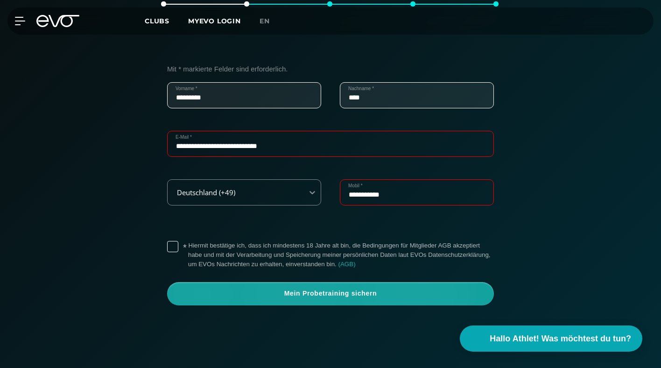 The height and width of the screenshot is (368, 661). What do you see at coordinates (214, 21) in the screenshot?
I see `a: MYEVO LOGIN` at bounding box center [214, 21].